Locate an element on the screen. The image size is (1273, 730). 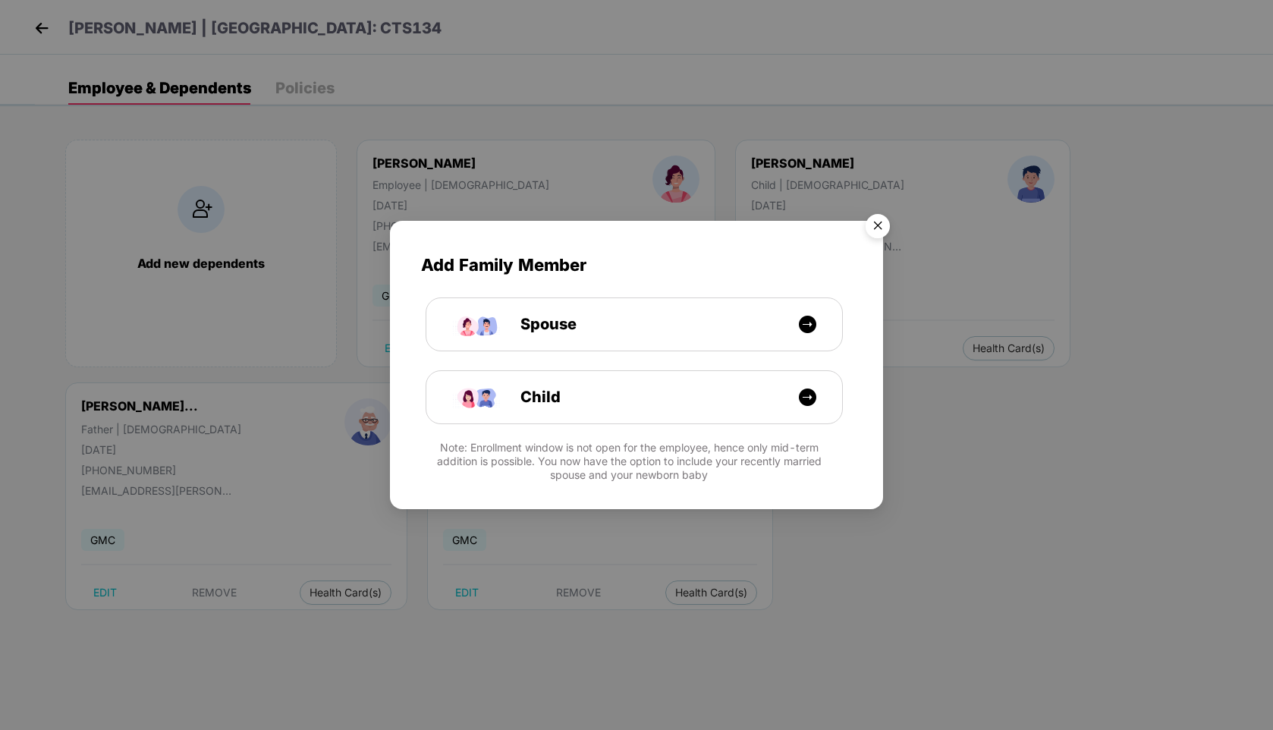
img: svg+xml;base64,PHN2ZyB4bWxucz0iaHR0cDovL3d3dy53My5vcmcvMjAwMC9zdmciIHdpZHRoPSI1NiIgaGVpZ2h0PSI1Ni... is located at coordinates (878, 228).